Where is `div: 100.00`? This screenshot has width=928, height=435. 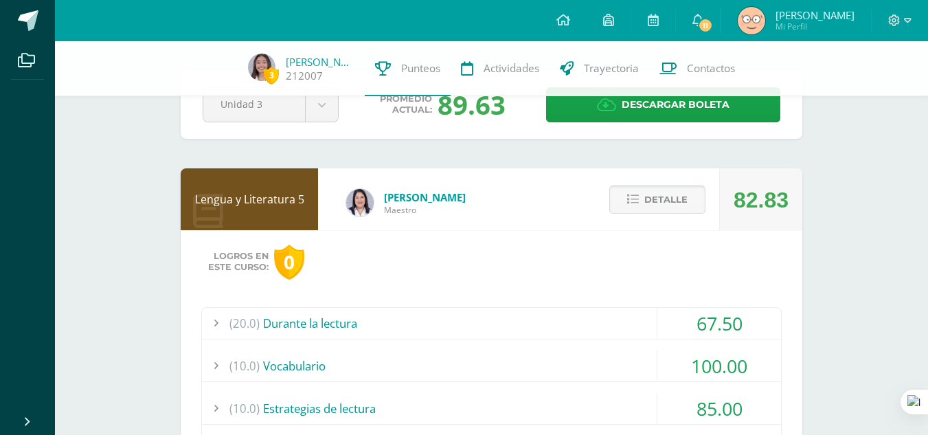 div: 100.00 is located at coordinates (719, 365).